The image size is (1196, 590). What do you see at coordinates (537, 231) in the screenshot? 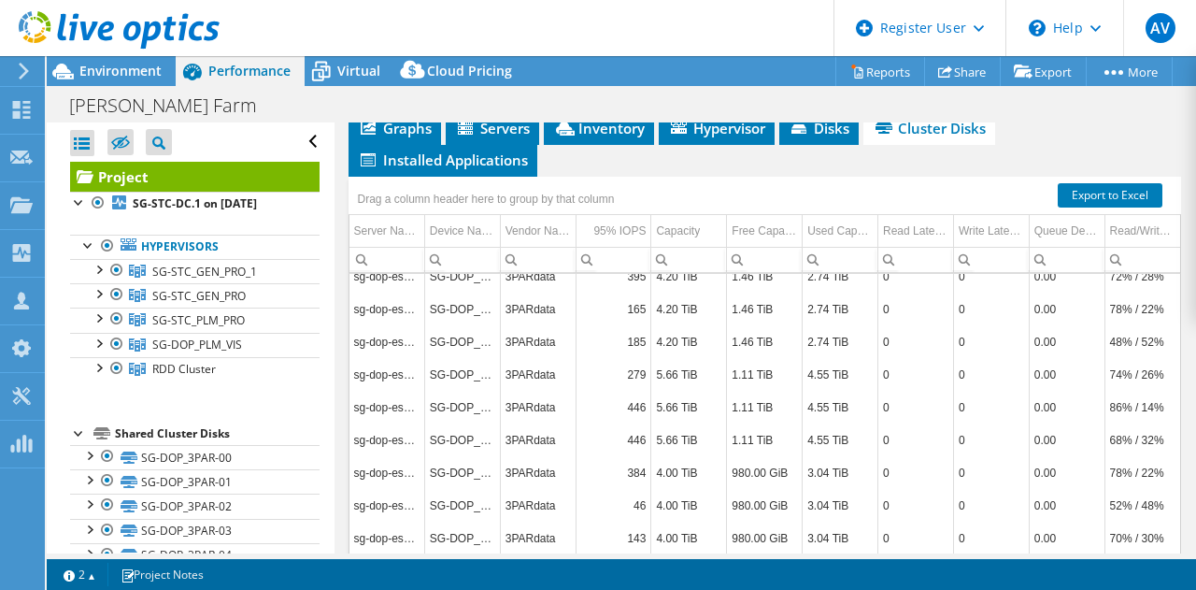
I see `td: Vendor Name* Column` at bounding box center [537, 231].